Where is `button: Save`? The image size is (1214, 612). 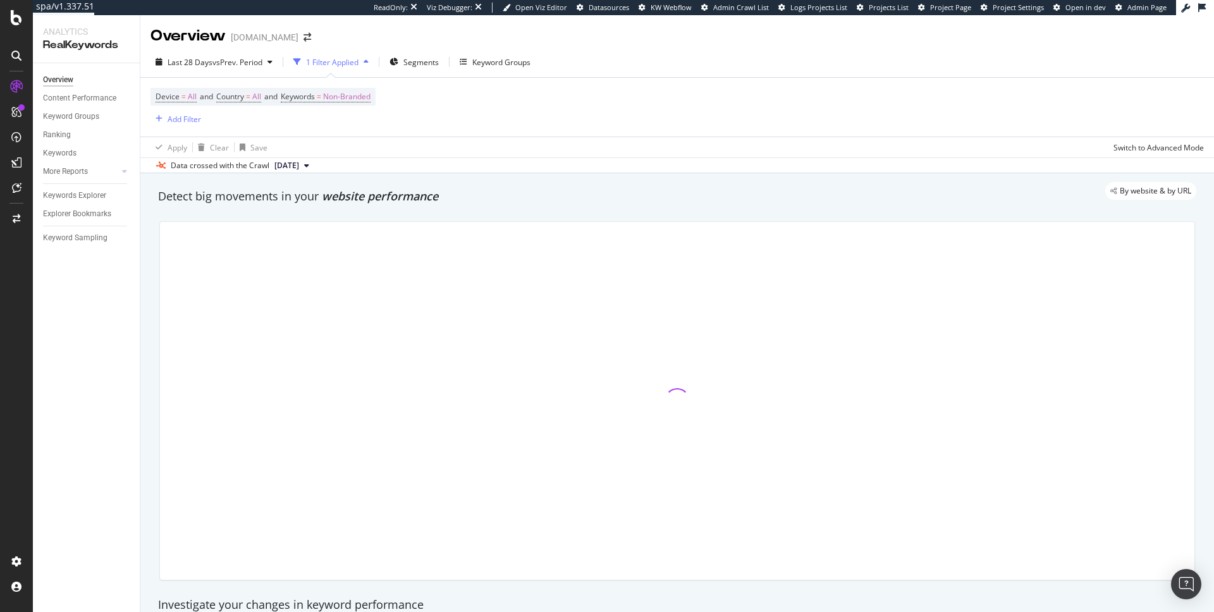 button: Save is located at coordinates (251, 147).